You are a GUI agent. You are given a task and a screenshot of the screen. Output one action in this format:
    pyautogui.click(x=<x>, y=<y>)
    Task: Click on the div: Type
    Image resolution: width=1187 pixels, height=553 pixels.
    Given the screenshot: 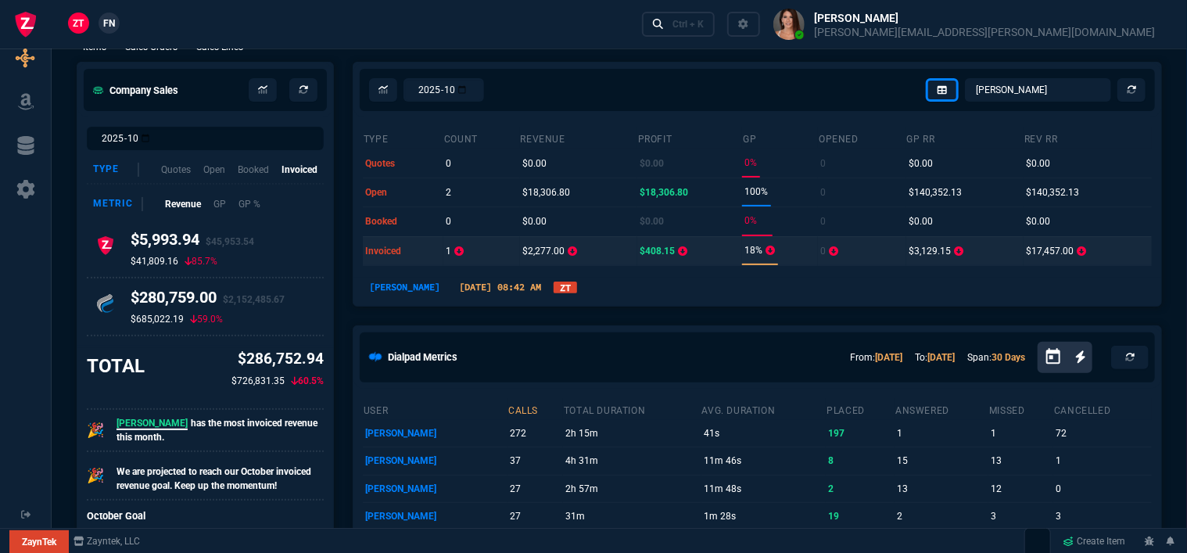 What is the action you would take?
    pyautogui.click(x=116, y=170)
    